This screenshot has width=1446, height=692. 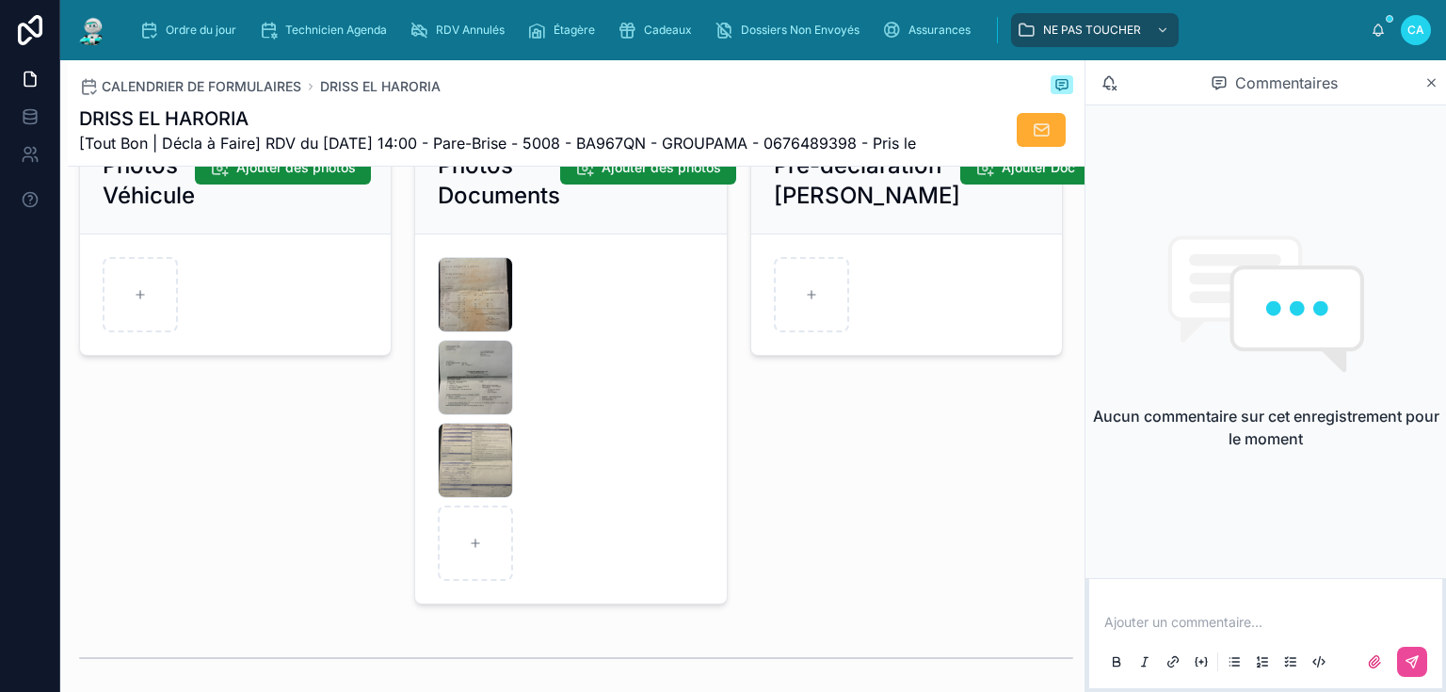 What do you see at coordinates (667, 29) in the screenshot?
I see `font: Cadeaux` at bounding box center [667, 29].